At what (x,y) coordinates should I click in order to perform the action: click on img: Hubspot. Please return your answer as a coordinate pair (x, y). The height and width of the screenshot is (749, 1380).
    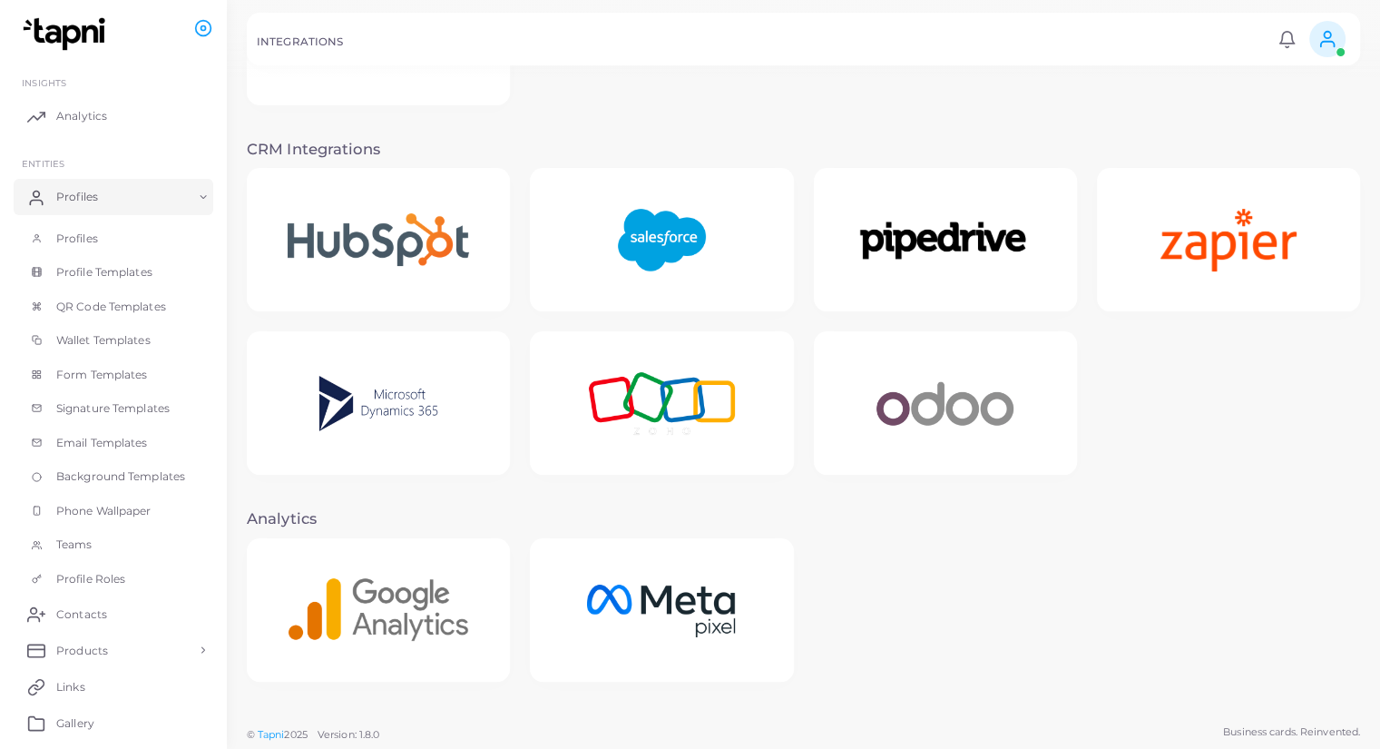
    Looking at the image, I should click on (378, 240).